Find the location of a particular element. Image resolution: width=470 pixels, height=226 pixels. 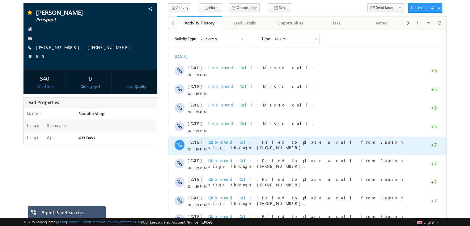

span: Time is located at coordinates (97, 9).